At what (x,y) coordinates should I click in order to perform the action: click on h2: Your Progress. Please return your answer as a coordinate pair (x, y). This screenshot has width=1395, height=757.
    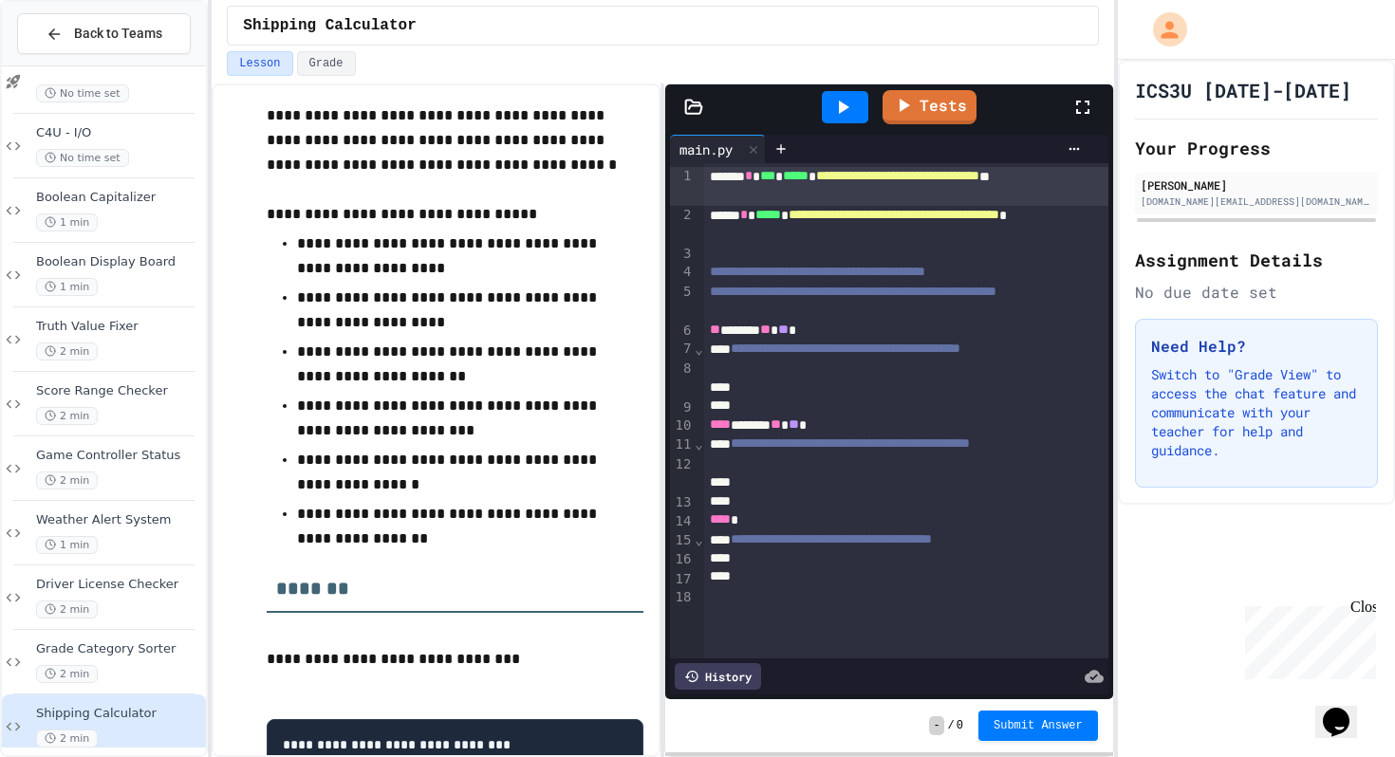
    Looking at the image, I should click on (1257, 148).